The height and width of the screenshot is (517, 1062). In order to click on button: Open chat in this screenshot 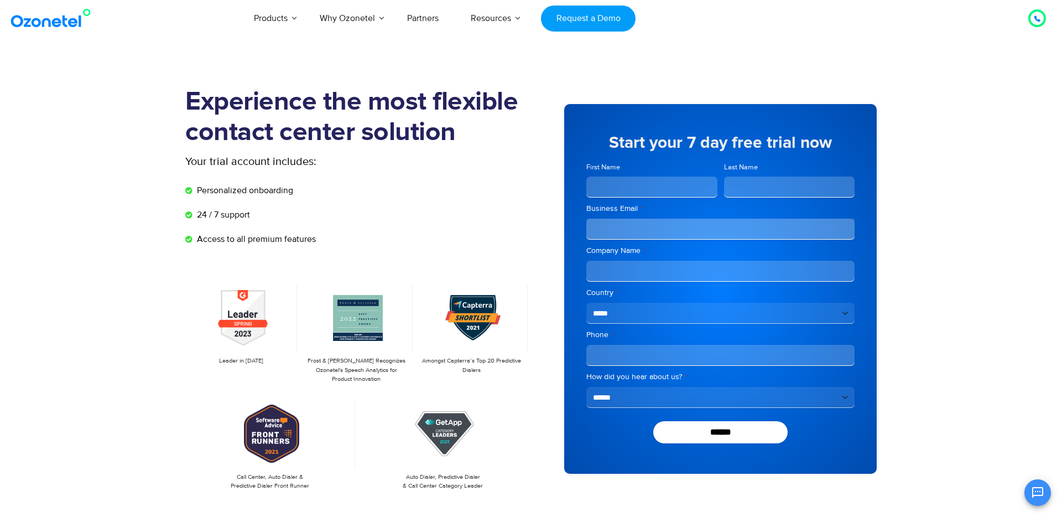, I will do `click(1038, 492)`.